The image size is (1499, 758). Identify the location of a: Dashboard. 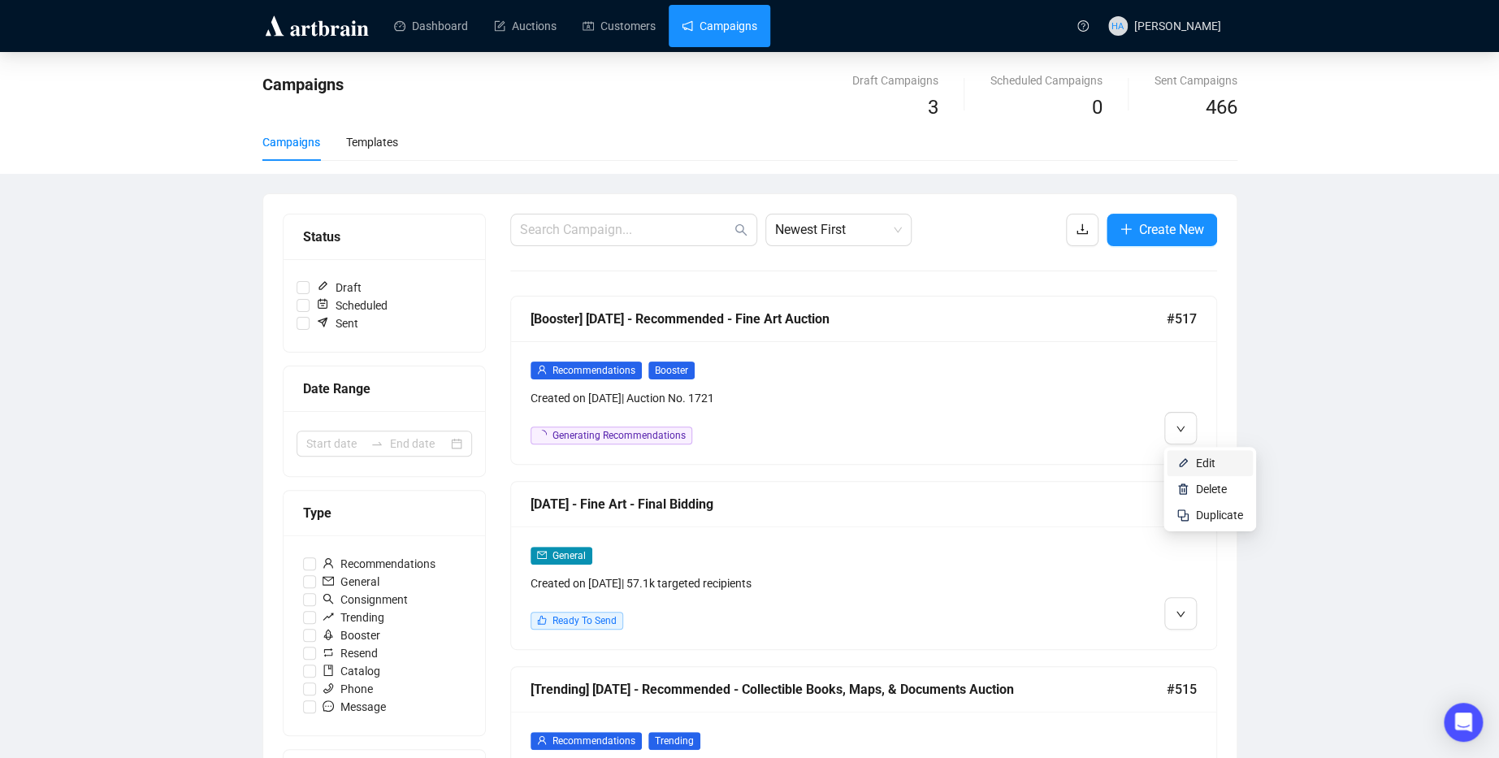
(431, 26).